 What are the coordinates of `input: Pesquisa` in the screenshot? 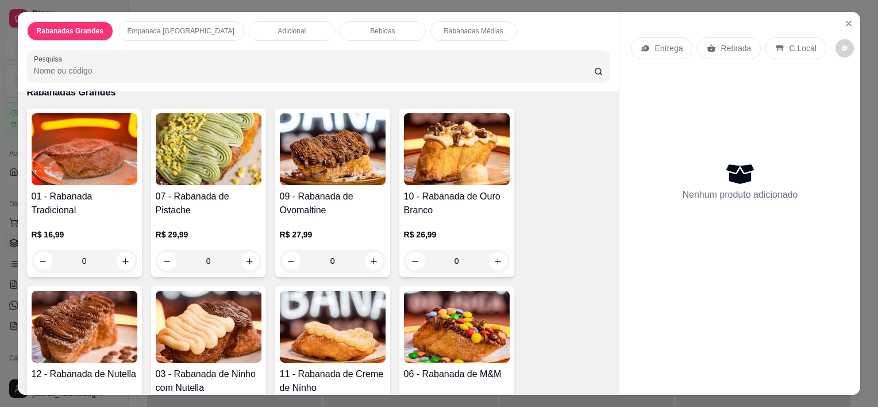 It's located at (314, 71).